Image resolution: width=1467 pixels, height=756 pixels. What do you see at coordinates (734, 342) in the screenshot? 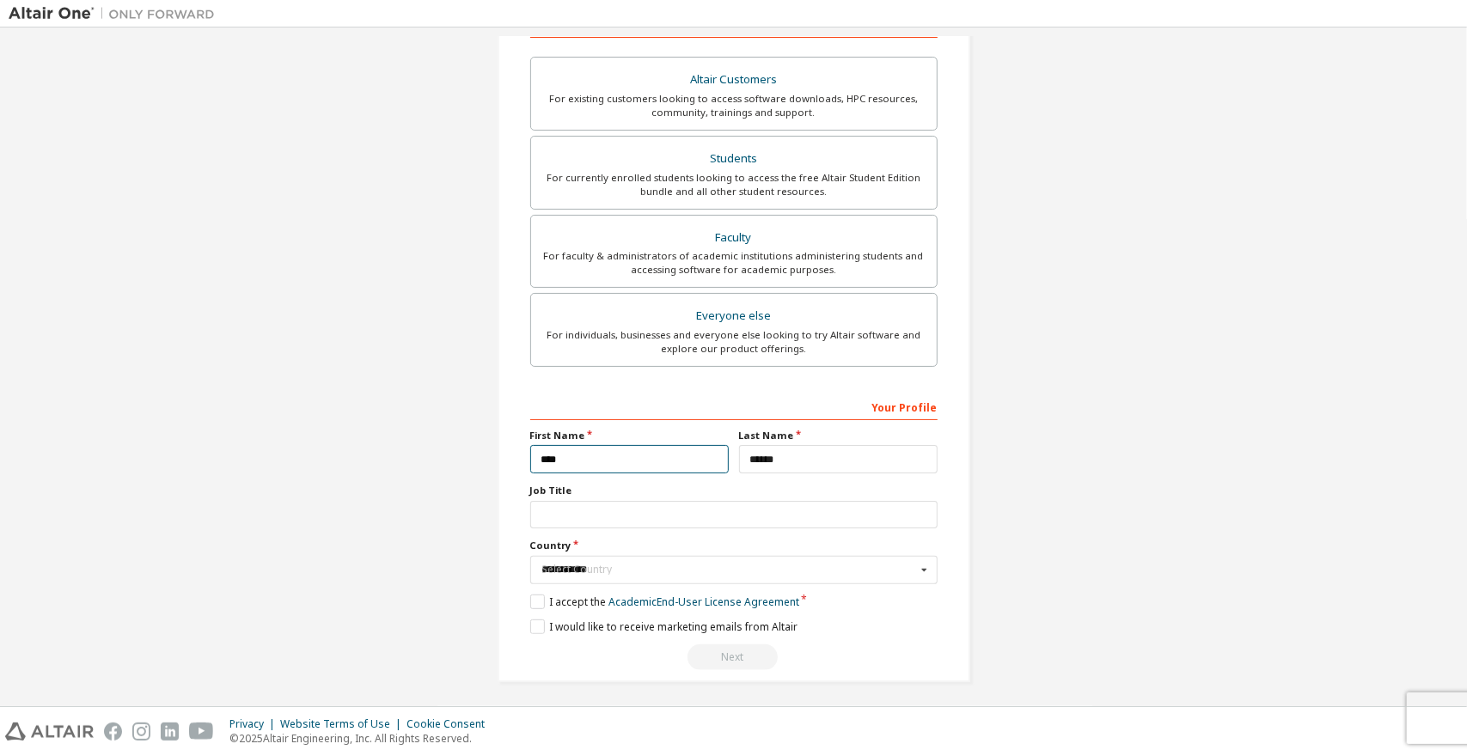
I see `div: For individuals, businesses and everyone else looking to try Altair software and explore our prod...` at bounding box center [734, 342].